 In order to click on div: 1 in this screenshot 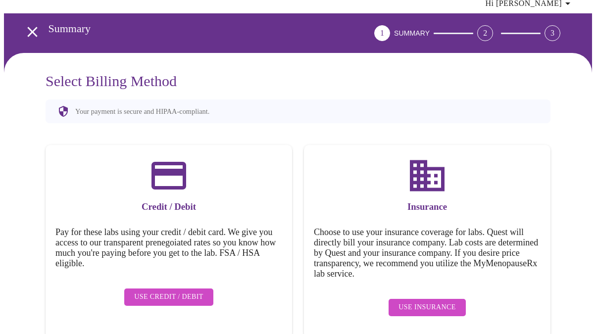, I will do `click(382, 33)`.